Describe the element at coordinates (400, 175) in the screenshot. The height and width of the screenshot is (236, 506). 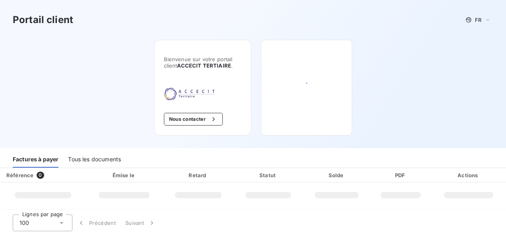
I see `div: PDF` at that location.